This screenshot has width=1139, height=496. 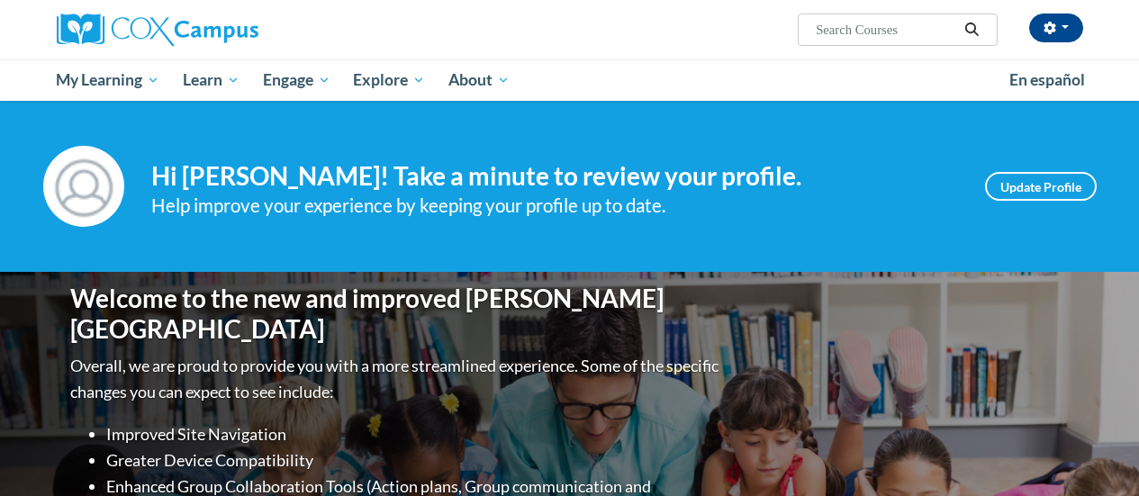 I want to click on img: Cox Campus, so click(x=158, y=30).